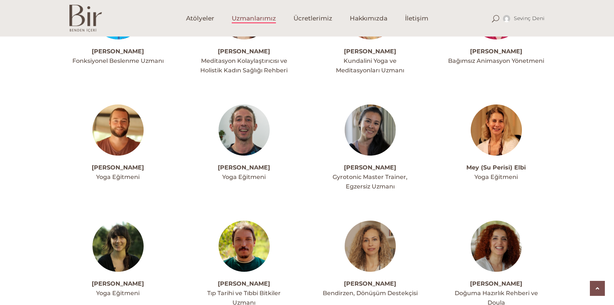 This screenshot has height=305, width=614. Describe the element at coordinates (496, 130) in the screenshot. I see `img: Mey_Elbi_001_copy-300x300.jpg` at that location.